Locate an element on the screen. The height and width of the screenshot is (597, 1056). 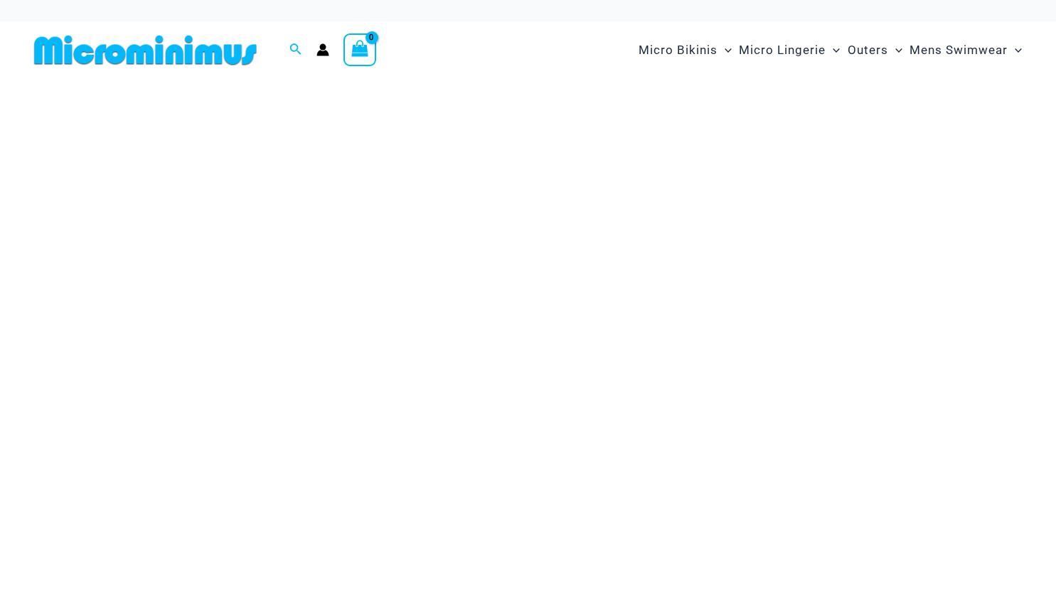
span: Mens Swimwear is located at coordinates (959, 50).